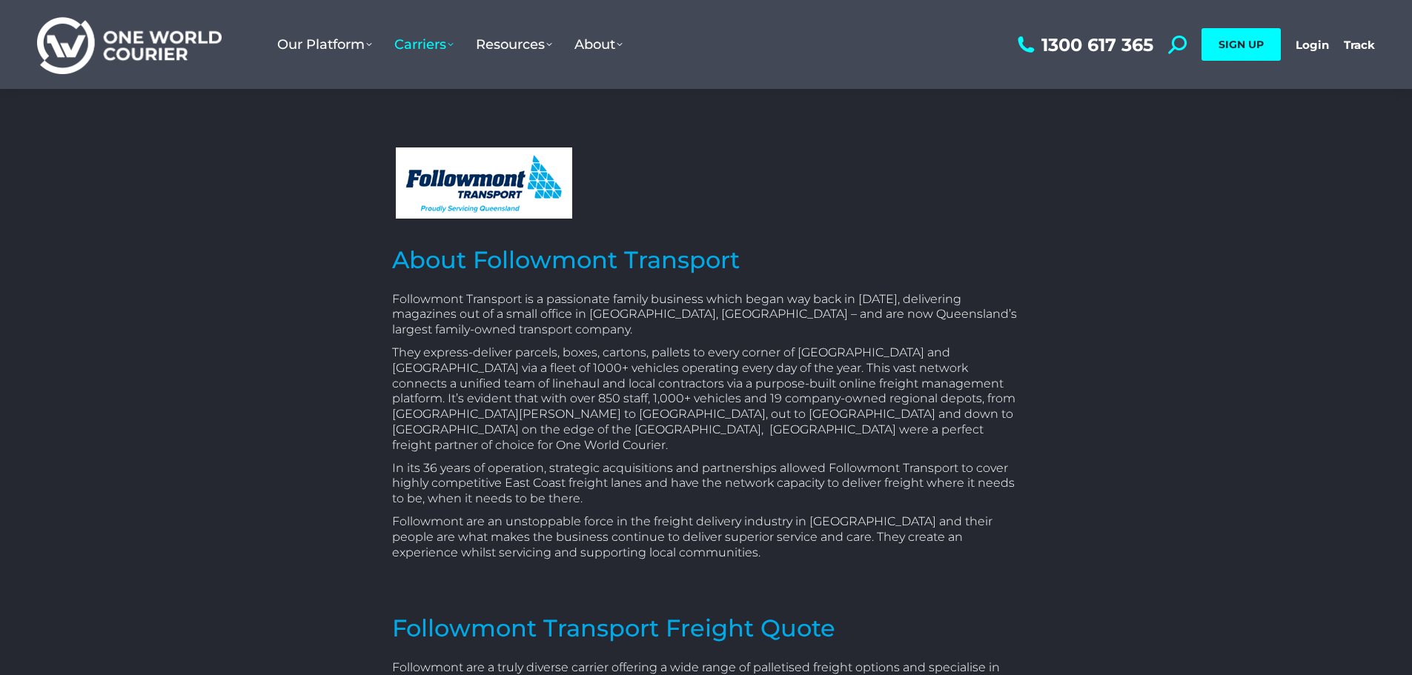  Describe the element at coordinates (484, 183) in the screenshot. I see `img: Followmont transoirt web logo` at that location.